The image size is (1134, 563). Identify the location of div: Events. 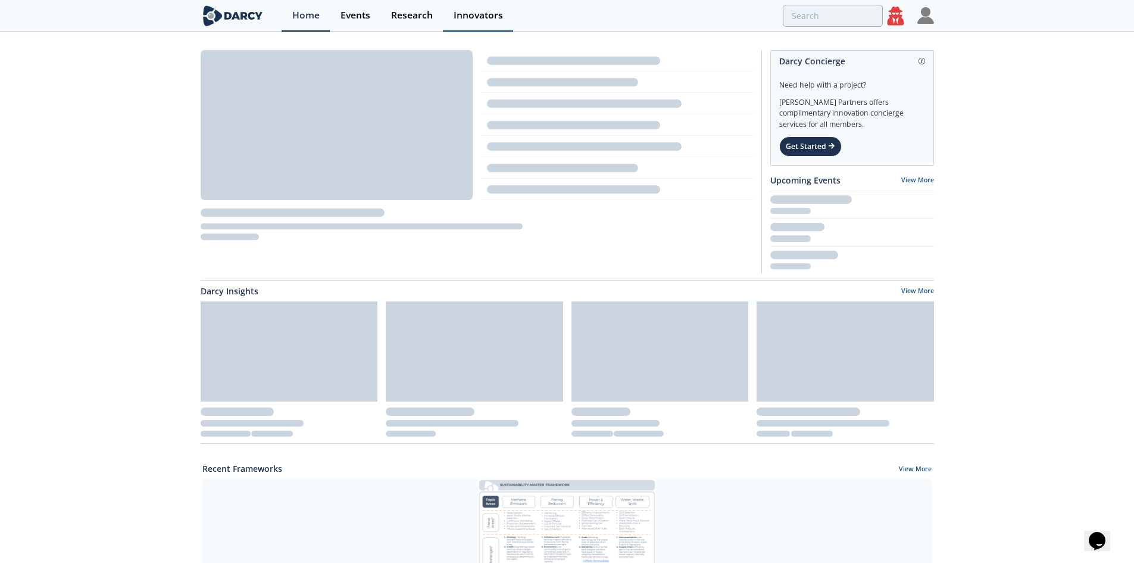
(355, 15).